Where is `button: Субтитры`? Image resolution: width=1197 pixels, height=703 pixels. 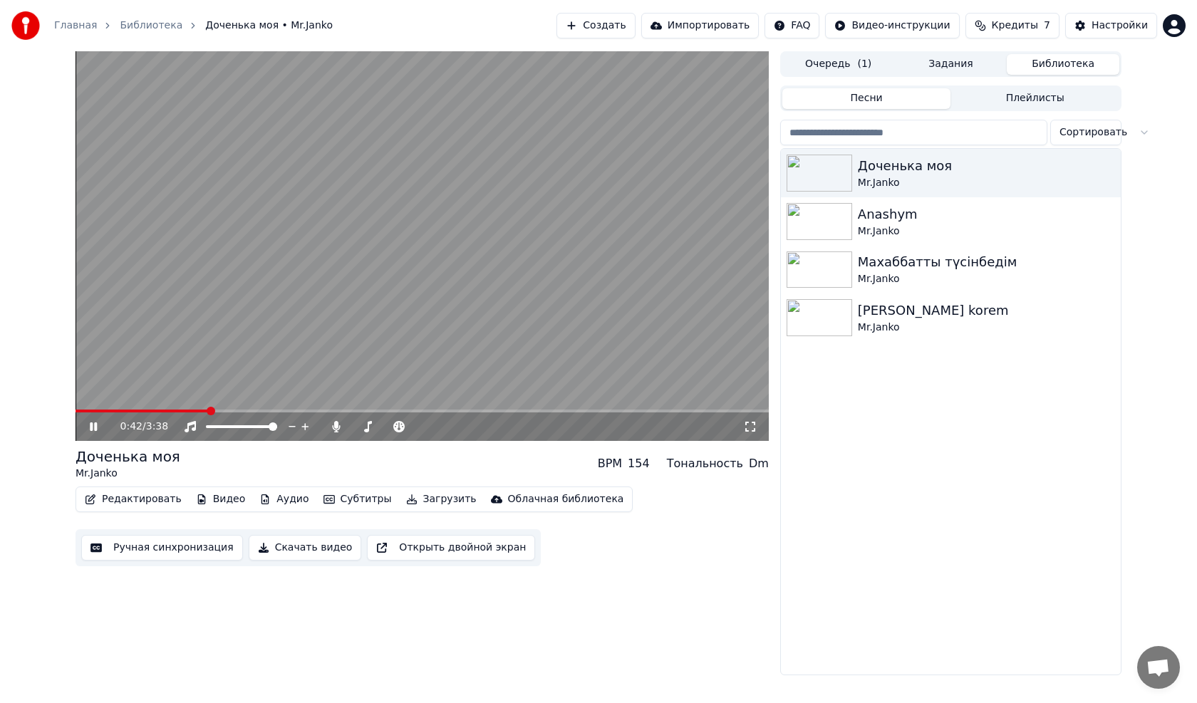
button: Субтитры is located at coordinates (358, 499).